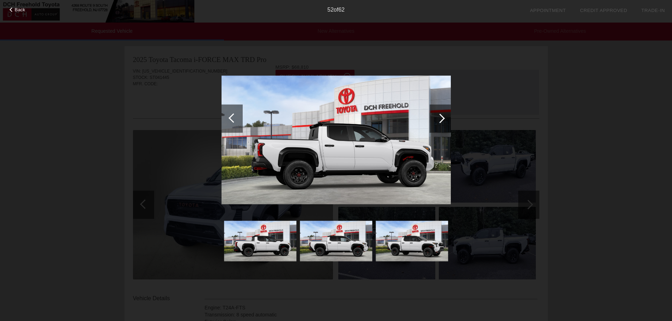 The height and width of the screenshot is (321, 672). Describe the element at coordinates (604, 10) in the screenshot. I see `a: Credit Approved` at that location.